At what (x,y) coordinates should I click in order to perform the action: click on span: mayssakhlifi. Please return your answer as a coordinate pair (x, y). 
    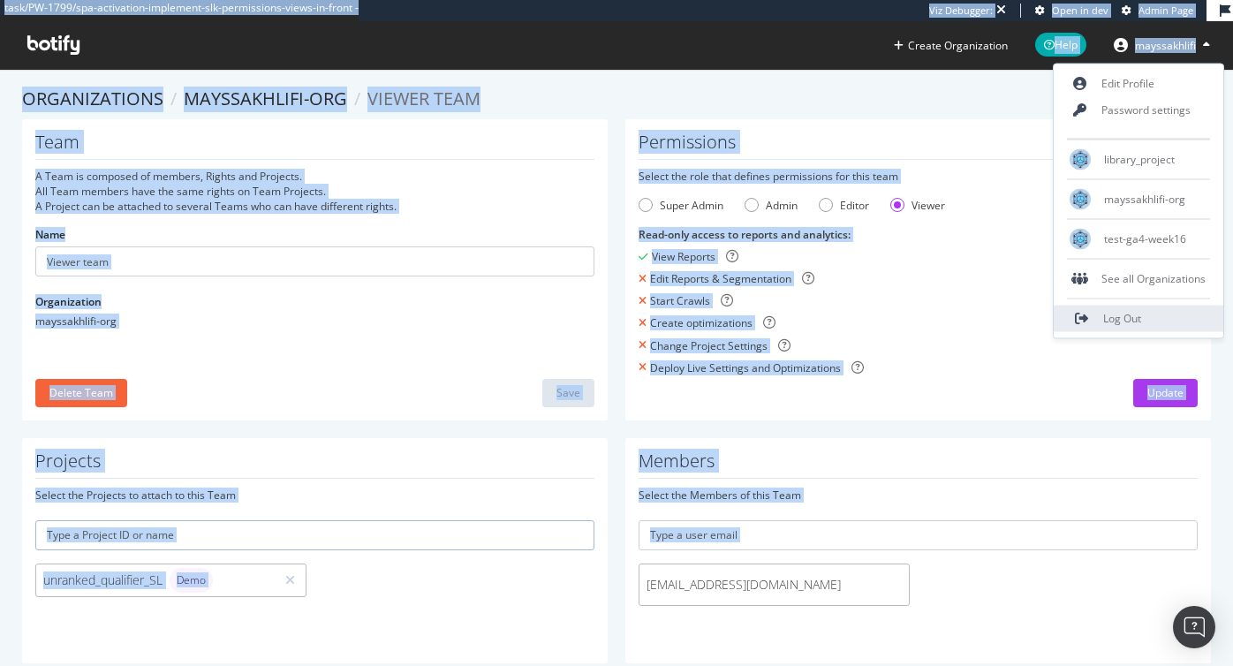
    Looking at the image, I should click on (1165, 45).